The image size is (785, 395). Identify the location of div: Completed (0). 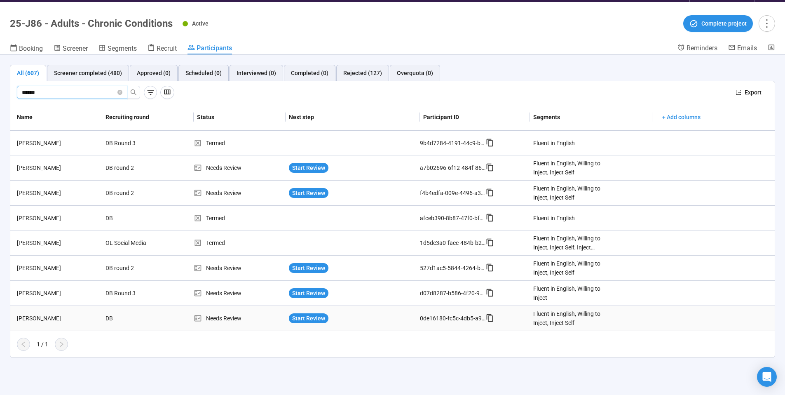
(309, 73).